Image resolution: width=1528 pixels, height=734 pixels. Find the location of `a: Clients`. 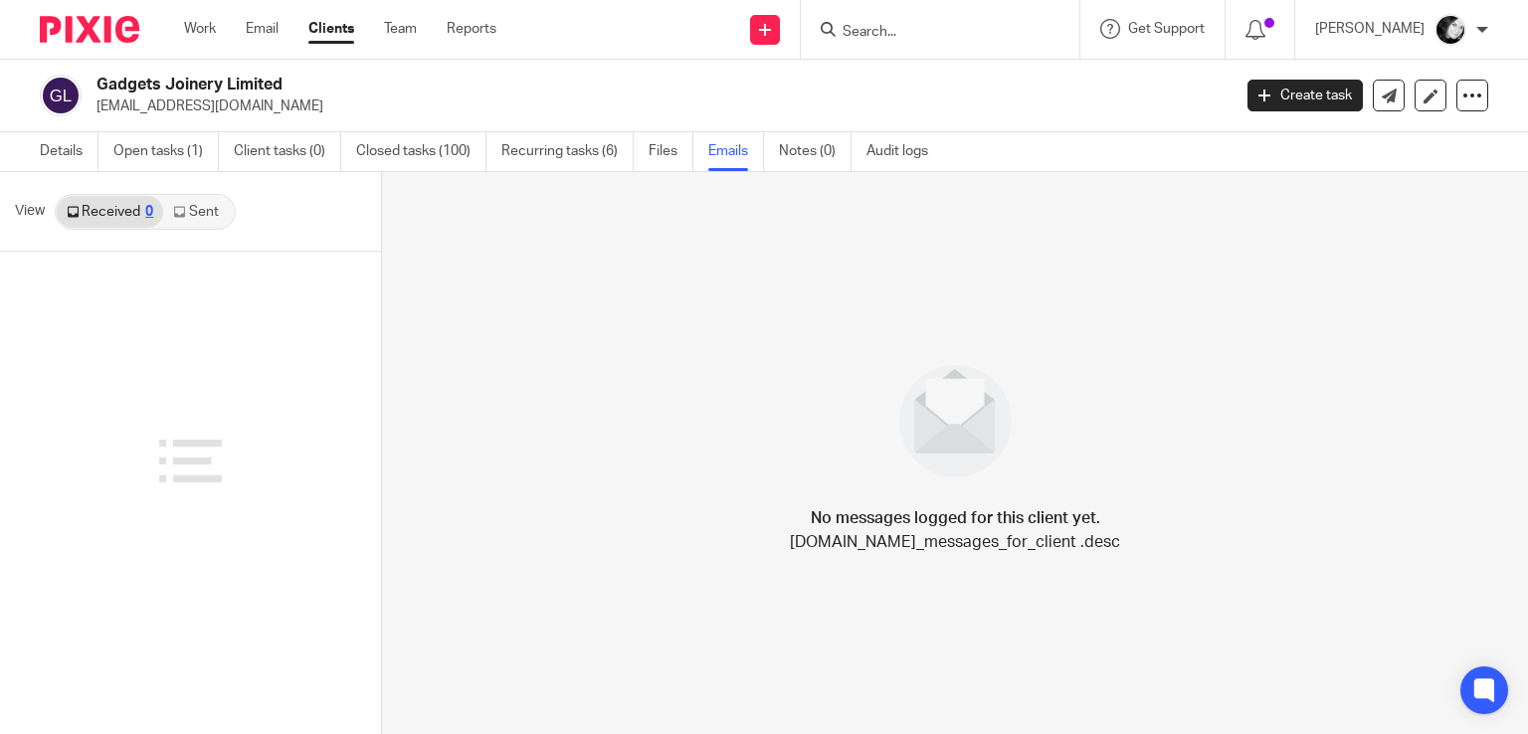

a: Clients is located at coordinates (331, 29).